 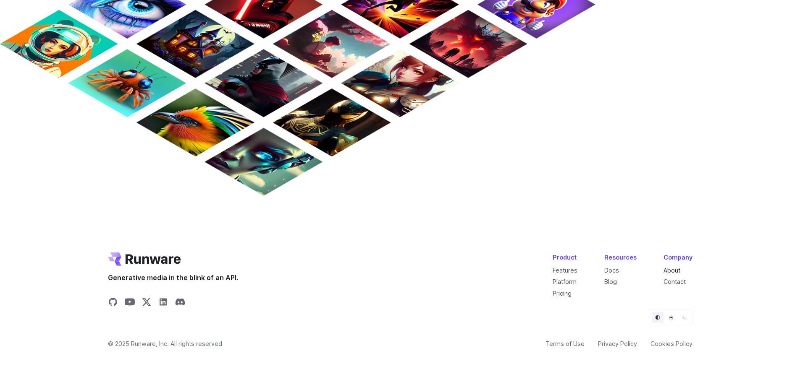 What do you see at coordinates (130, 303) in the screenshot?
I see `a: Share on YouTube` at bounding box center [130, 303].